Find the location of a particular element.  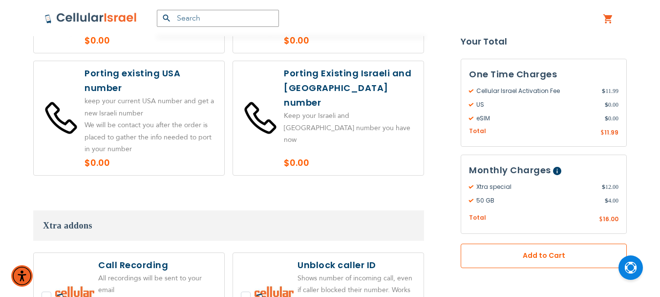

strong: Your Total is located at coordinates (544, 42).